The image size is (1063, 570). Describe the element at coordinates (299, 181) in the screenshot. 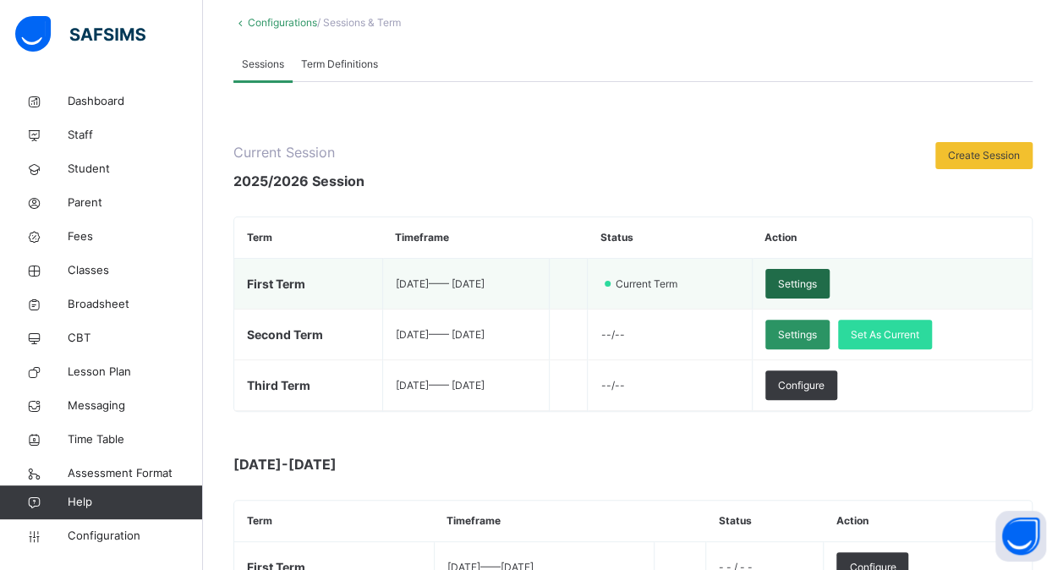

I see `span: 2025/2026 Session` at that location.